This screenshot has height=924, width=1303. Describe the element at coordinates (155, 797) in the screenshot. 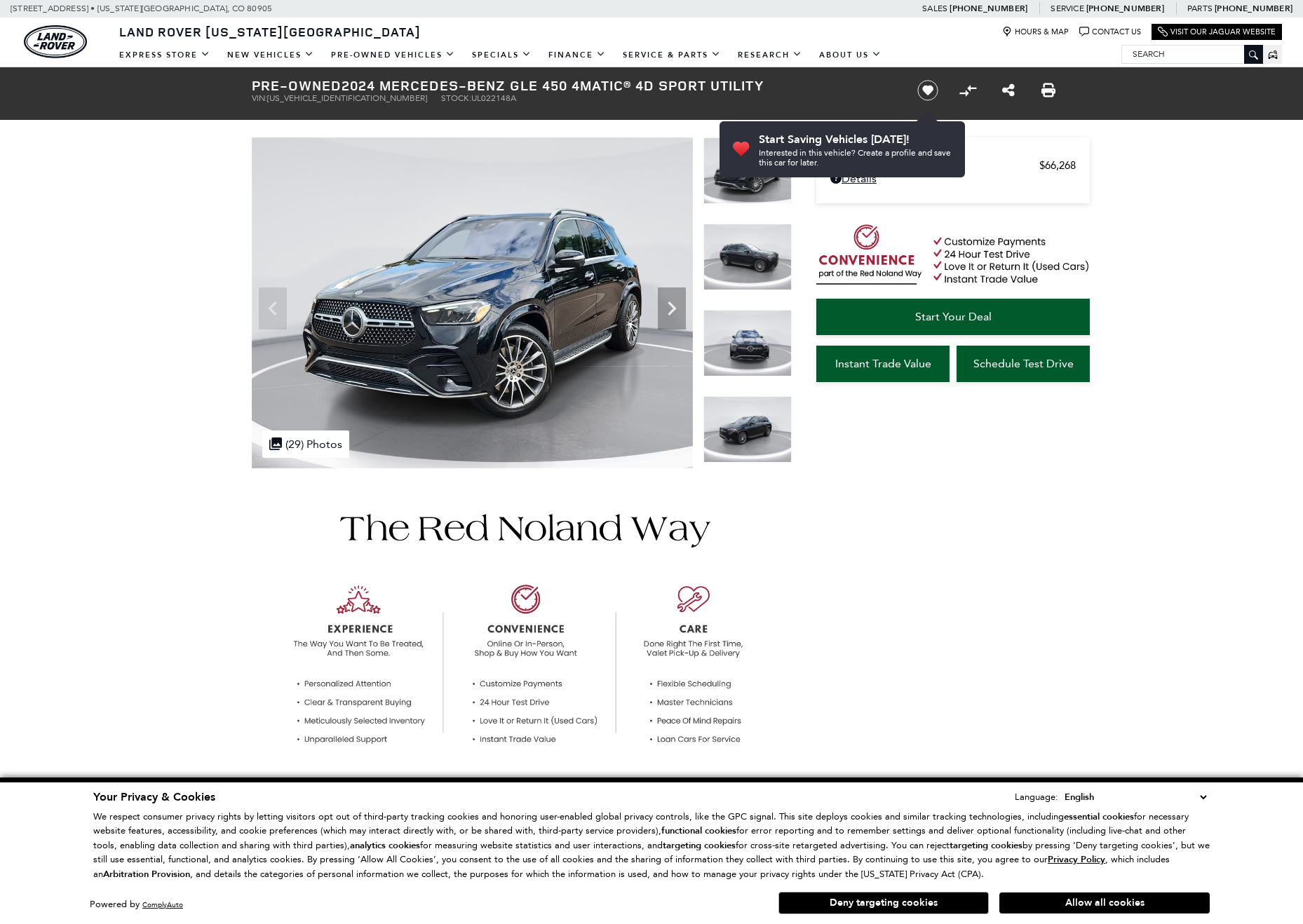

I see `span: Your Privacy & Cookies` at that location.